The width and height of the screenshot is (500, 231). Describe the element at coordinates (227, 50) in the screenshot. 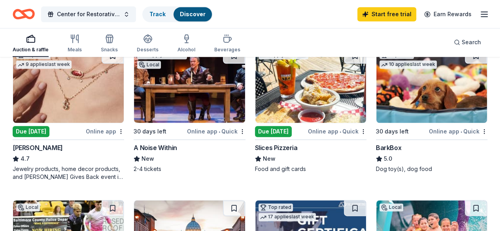

I see `div: Beverages` at that location.